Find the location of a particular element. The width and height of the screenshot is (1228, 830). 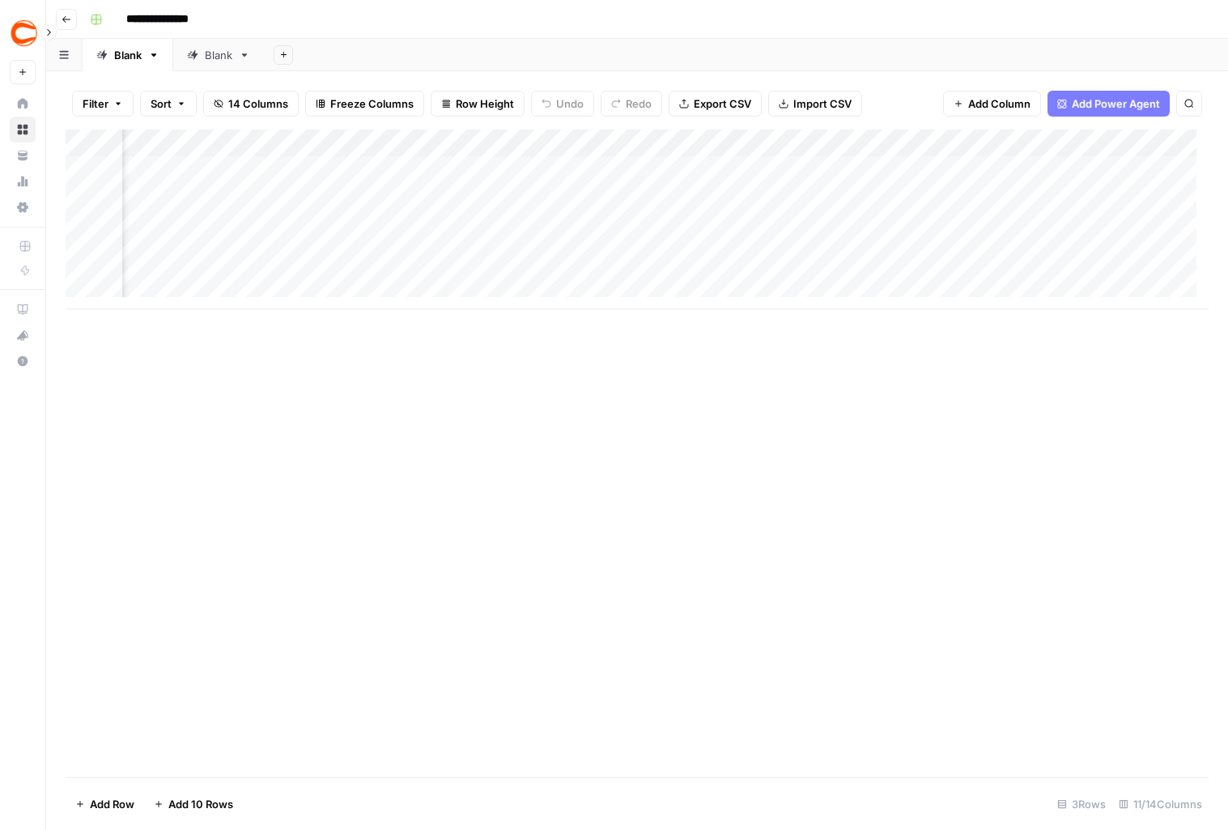

button: Add Power Agent is located at coordinates (1108, 104).